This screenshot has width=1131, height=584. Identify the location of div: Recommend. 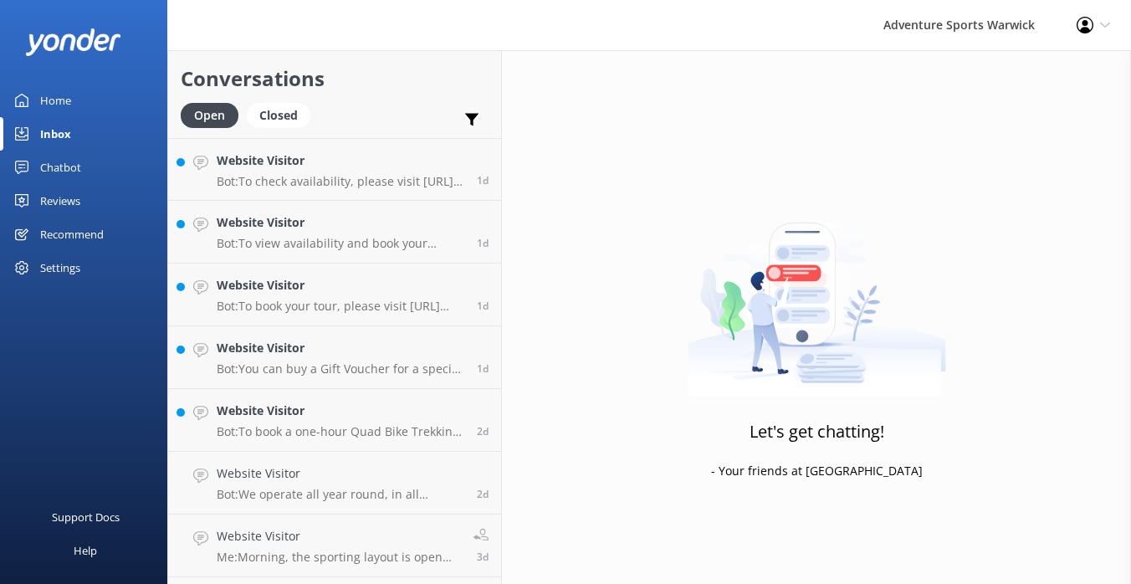
(72, 234).